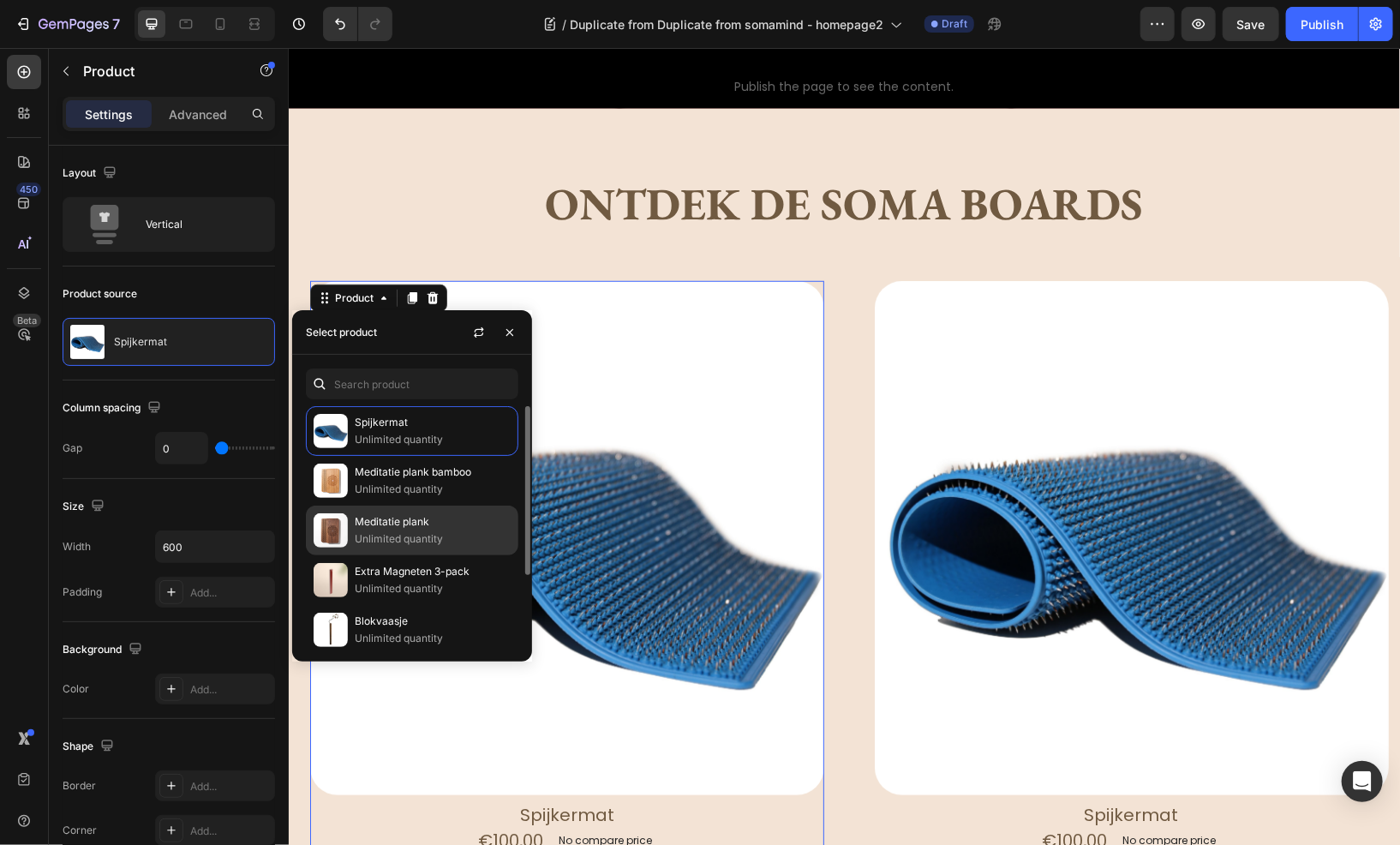 Image resolution: width=1400 pixels, height=845 pixels. What do you see at coordinates (156, 71) in the screenshot?
I see `p: Product` at bounding box center [156, 71].